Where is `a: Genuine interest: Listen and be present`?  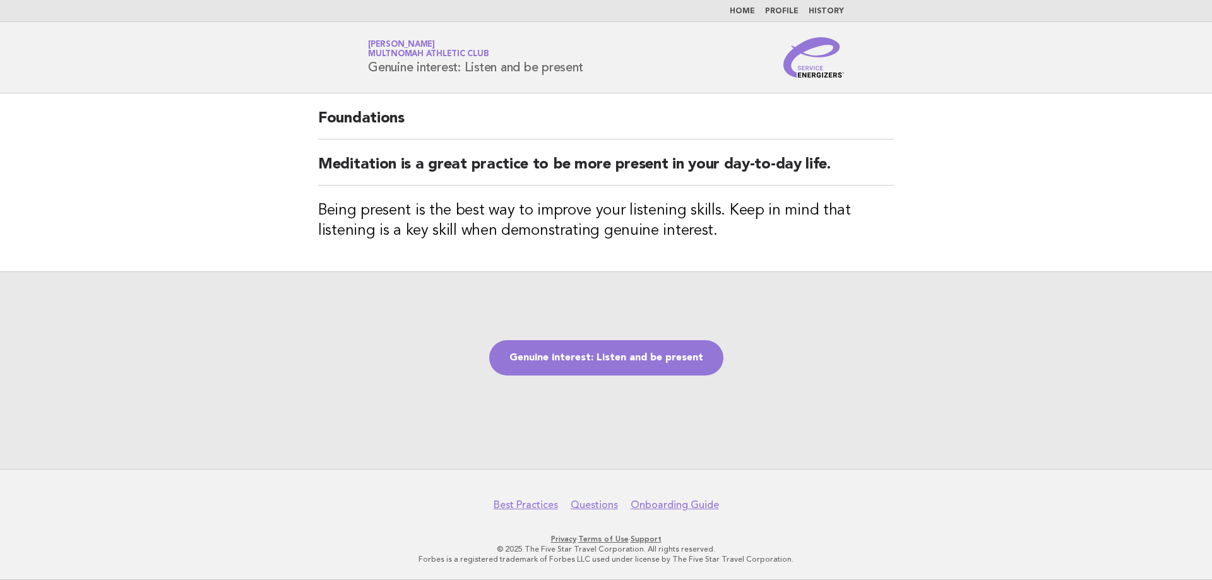
a: Genuine interest: Listen and be present is located at coordinates (606, 358).